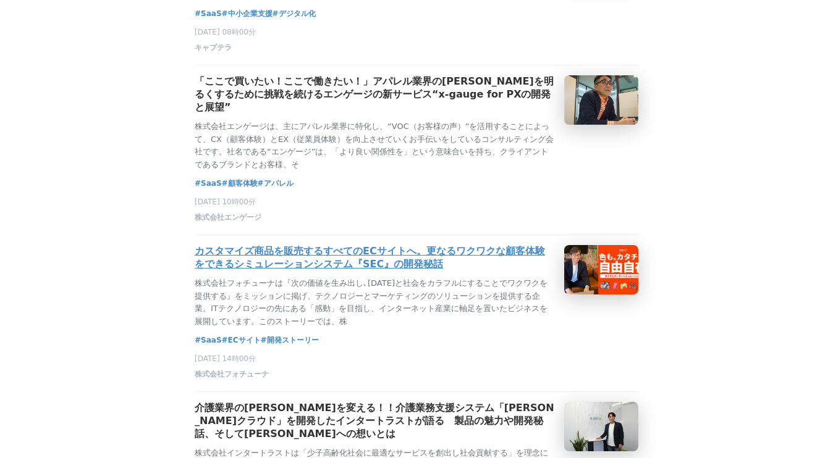 The width and height of the screenshot is (833, 458). I want to click on a: #顧客体験, so click(240, 184).